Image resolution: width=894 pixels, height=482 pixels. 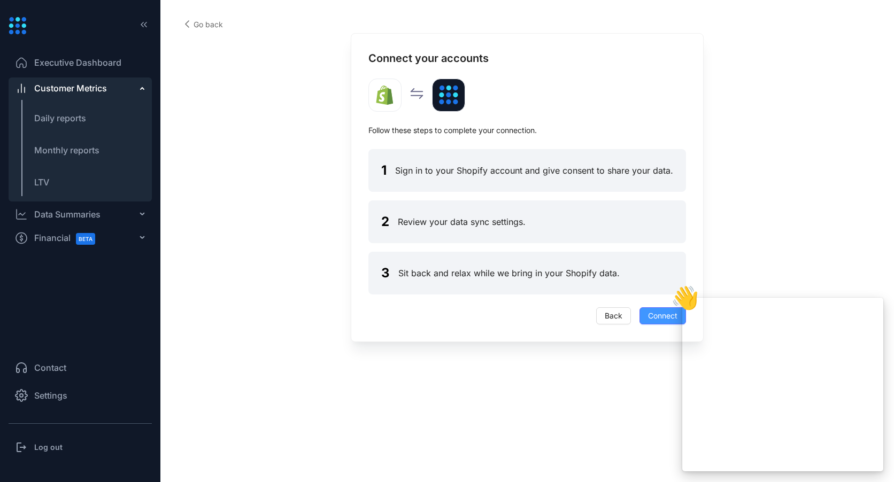 What do you see at coordinates (385, 273) in the screenshot?
I see `h4: 3` at bounding box center [385, 273].